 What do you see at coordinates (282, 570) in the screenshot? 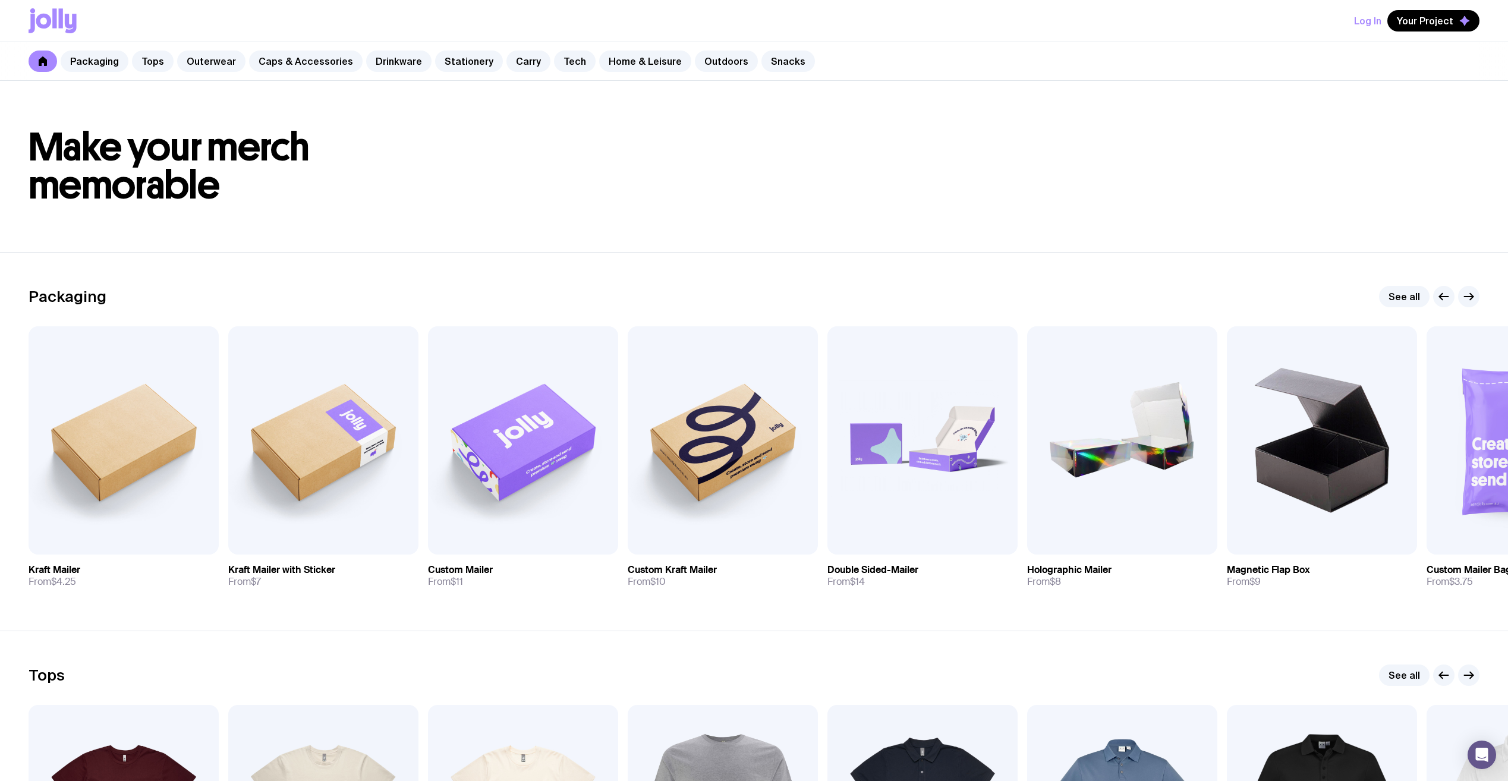
I see `h3: Kraft Mailer with Sticker` at bounding box center [282, 570].